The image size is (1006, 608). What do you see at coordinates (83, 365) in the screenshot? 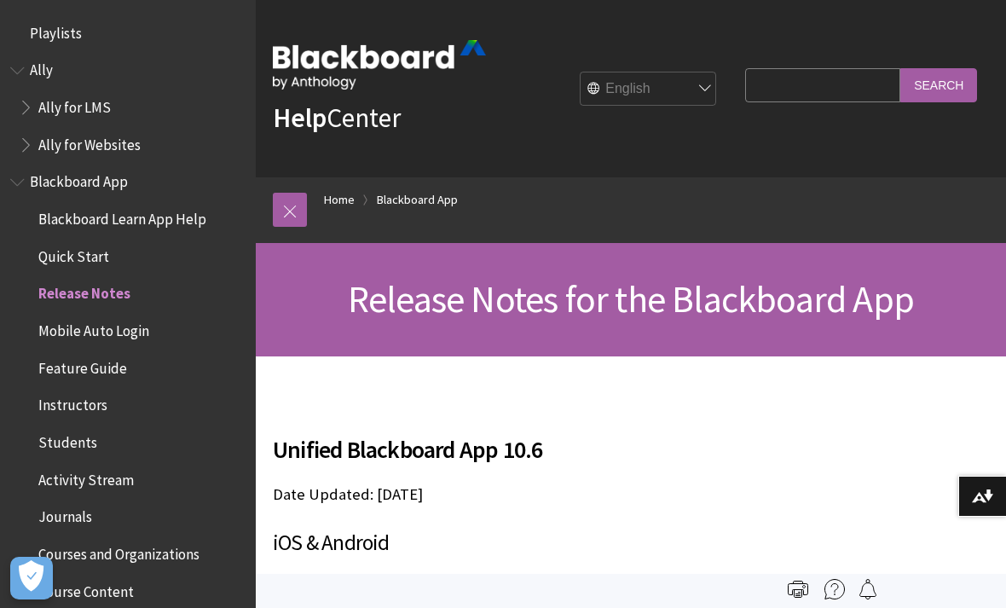
I see `span: Feature Guide` at bounding box center [83, 365].